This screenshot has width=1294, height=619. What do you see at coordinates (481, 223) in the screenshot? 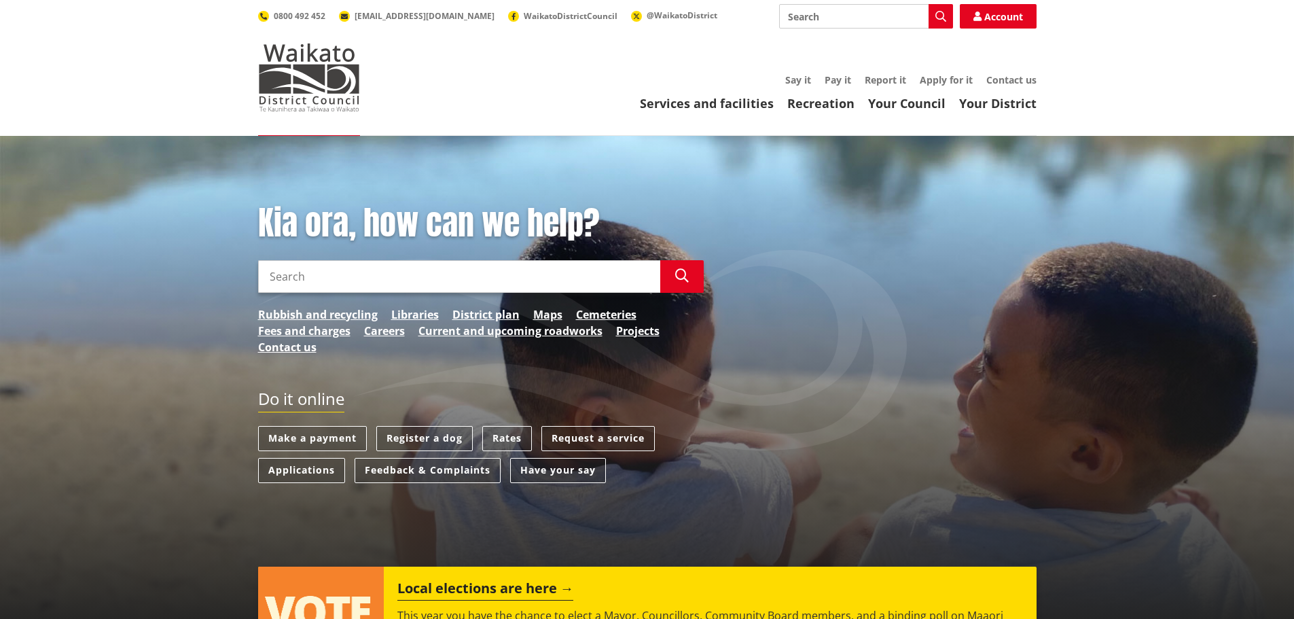
I see `h1: Kia ora, how can we help?` at bounding box center [481, 223].